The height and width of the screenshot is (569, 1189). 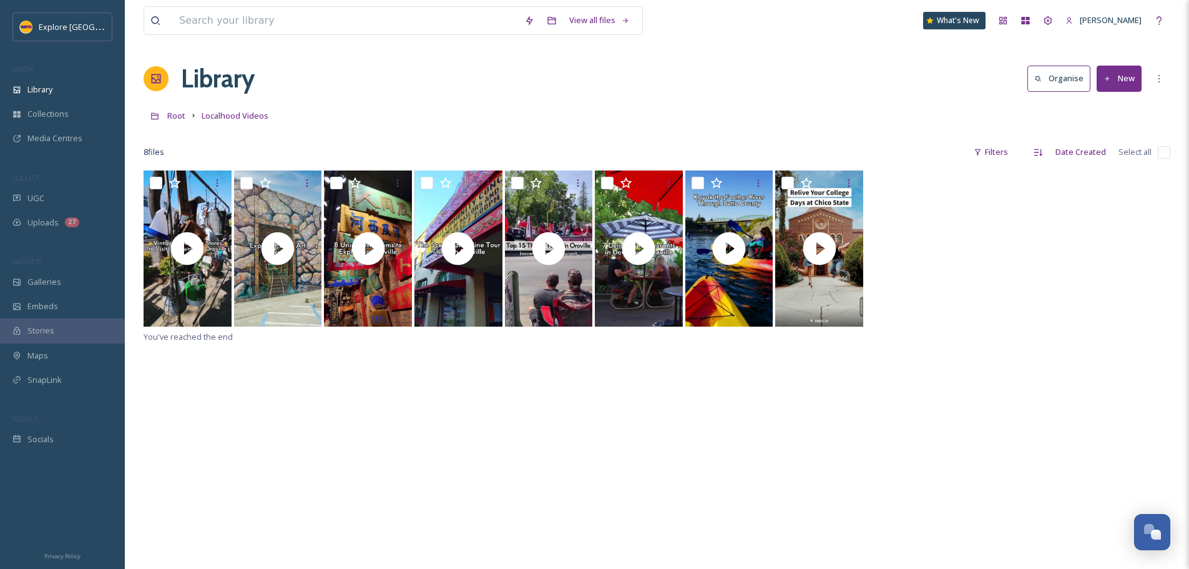 I want to click on span: Media Centres, so click(x=55, y=138).